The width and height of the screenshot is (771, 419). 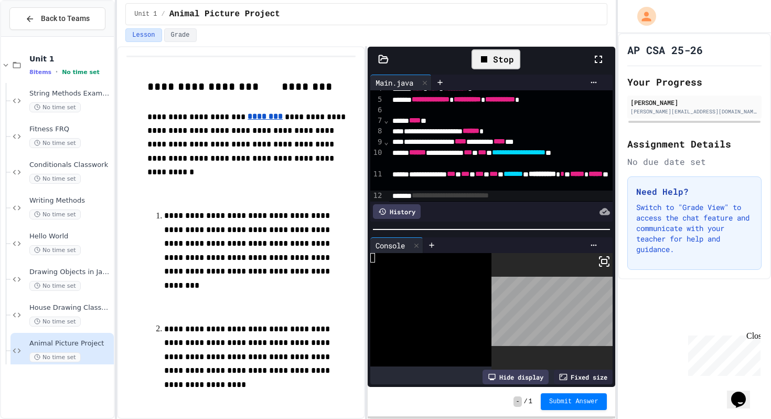 What do you see at coordinates (38, 35) in the screenshot?
I see `div: Chat with us now!Close` at bounding box center [38, 35].